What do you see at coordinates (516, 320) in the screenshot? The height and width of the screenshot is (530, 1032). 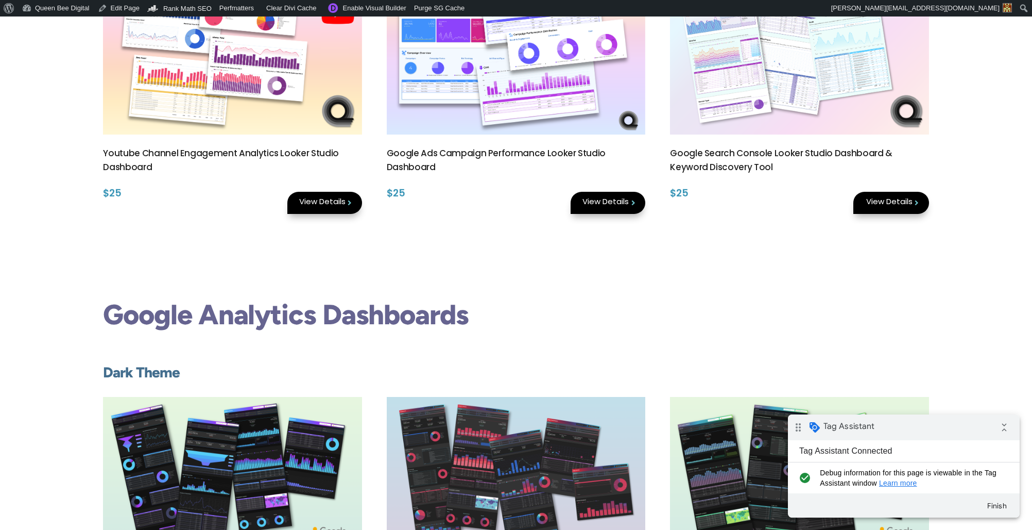 I see `h2: Google Analytics Dashboards` at bounding box center [516, 320].